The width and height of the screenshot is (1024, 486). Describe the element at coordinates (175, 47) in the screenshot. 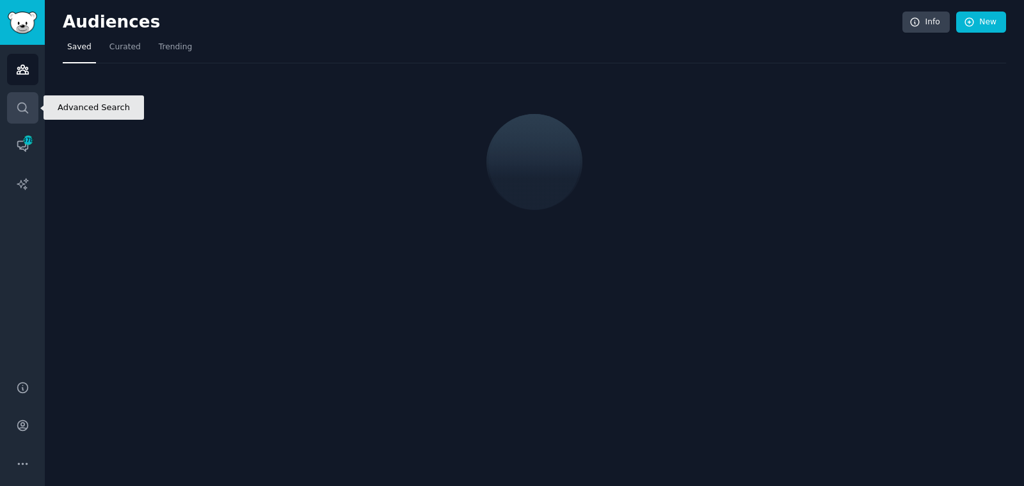

I see `span: Trending` at that location.